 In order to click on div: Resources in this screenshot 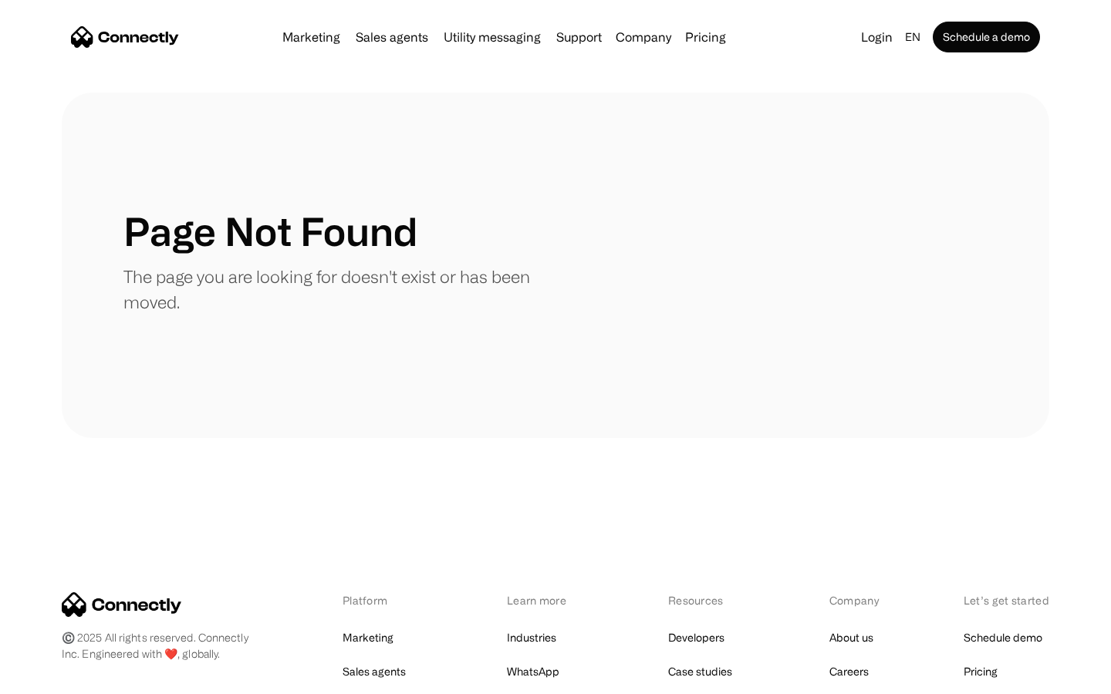, I will do `click(708, 600)`.